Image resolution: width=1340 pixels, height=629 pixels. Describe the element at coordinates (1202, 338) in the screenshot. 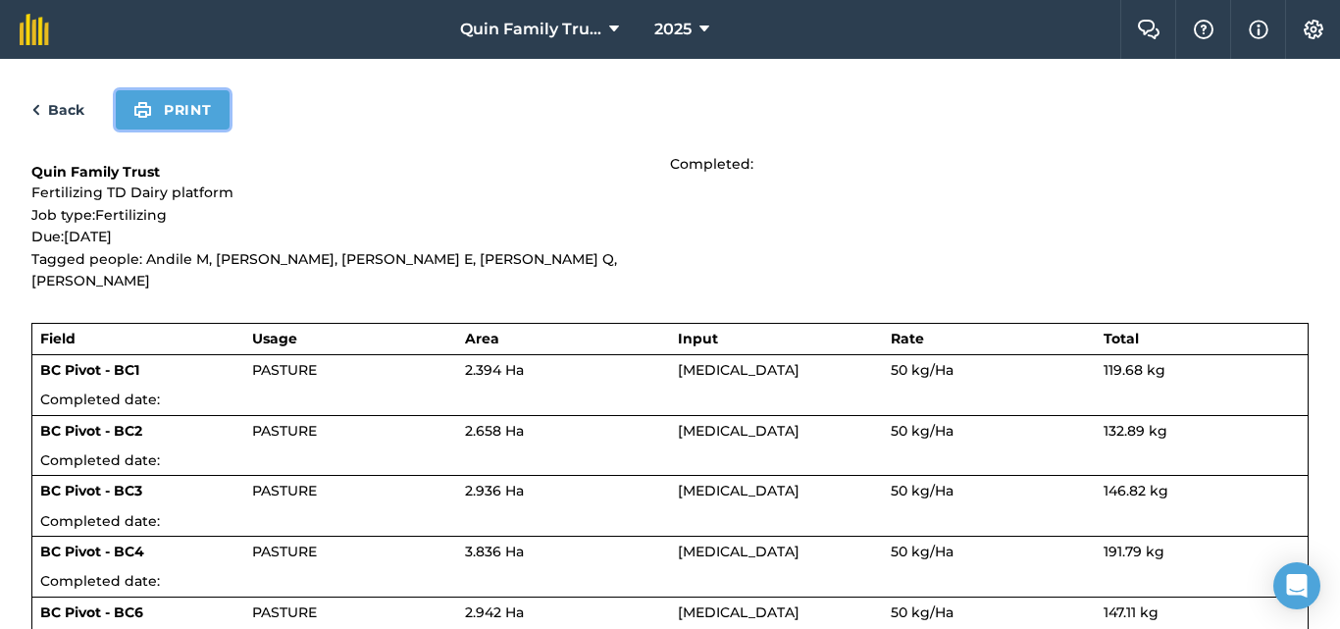

I see `th: Total` at that location.